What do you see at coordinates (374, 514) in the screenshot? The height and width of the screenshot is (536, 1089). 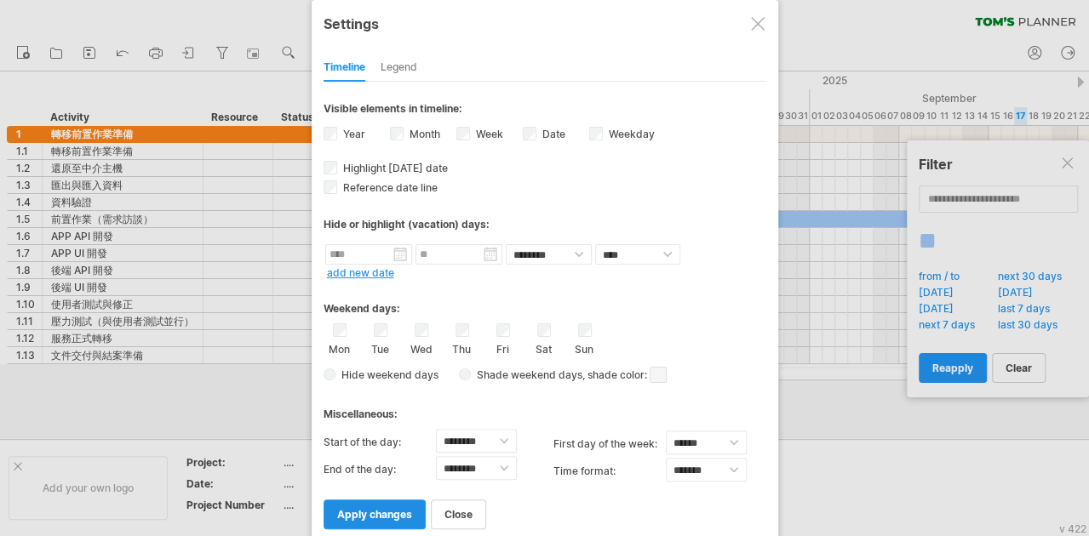 I see `span: apply changes` at bounding box center [374, 514].